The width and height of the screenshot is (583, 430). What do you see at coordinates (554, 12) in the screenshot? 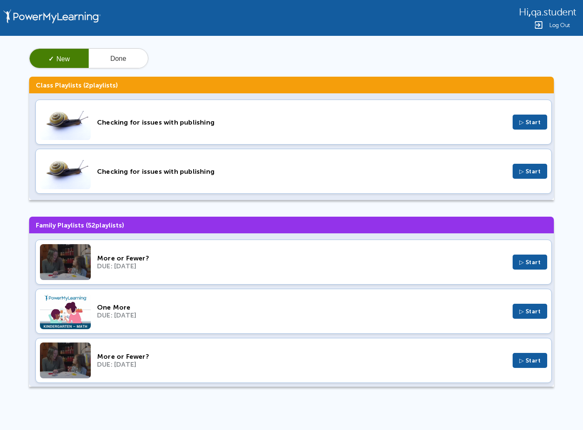
I see `span: qa.student` at bounding box center [554, 12].